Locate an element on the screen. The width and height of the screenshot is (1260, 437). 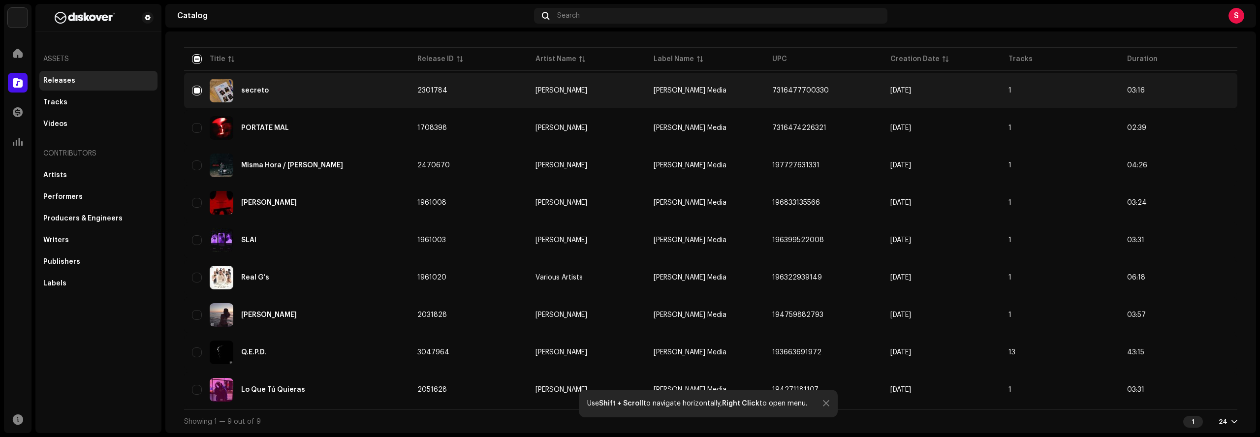
div: Artist Name is located at coordinates (556, 59).